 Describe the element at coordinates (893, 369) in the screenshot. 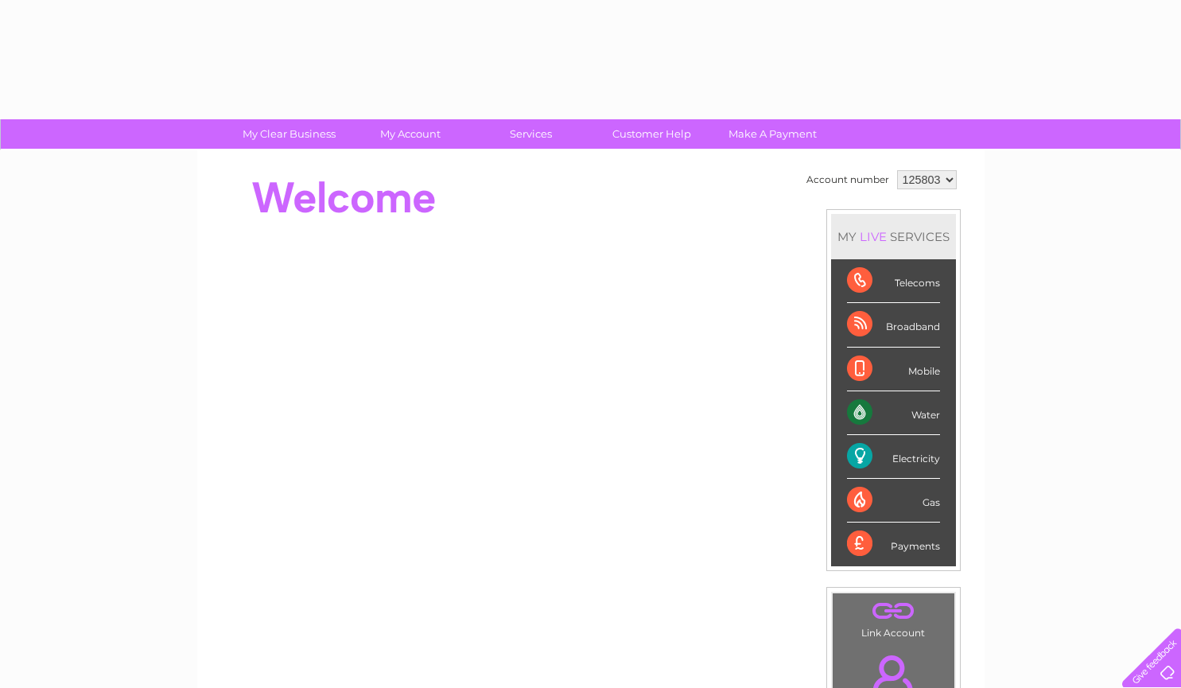

I see `div: Mobile` at that location.